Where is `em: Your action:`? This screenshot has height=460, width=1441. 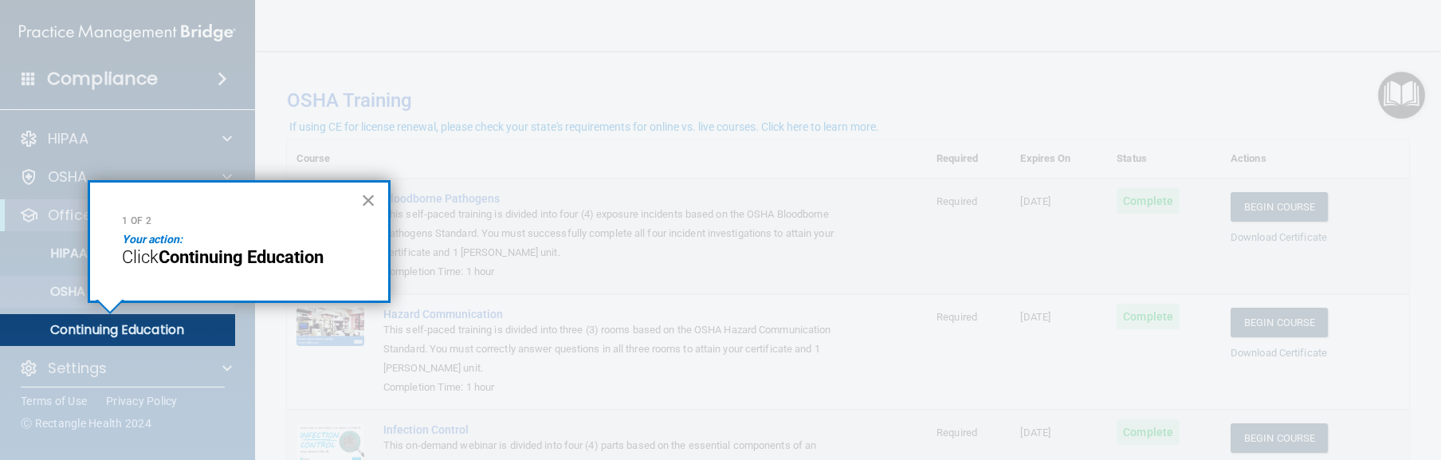 em: Your action: is located at coordinates (152, 239).